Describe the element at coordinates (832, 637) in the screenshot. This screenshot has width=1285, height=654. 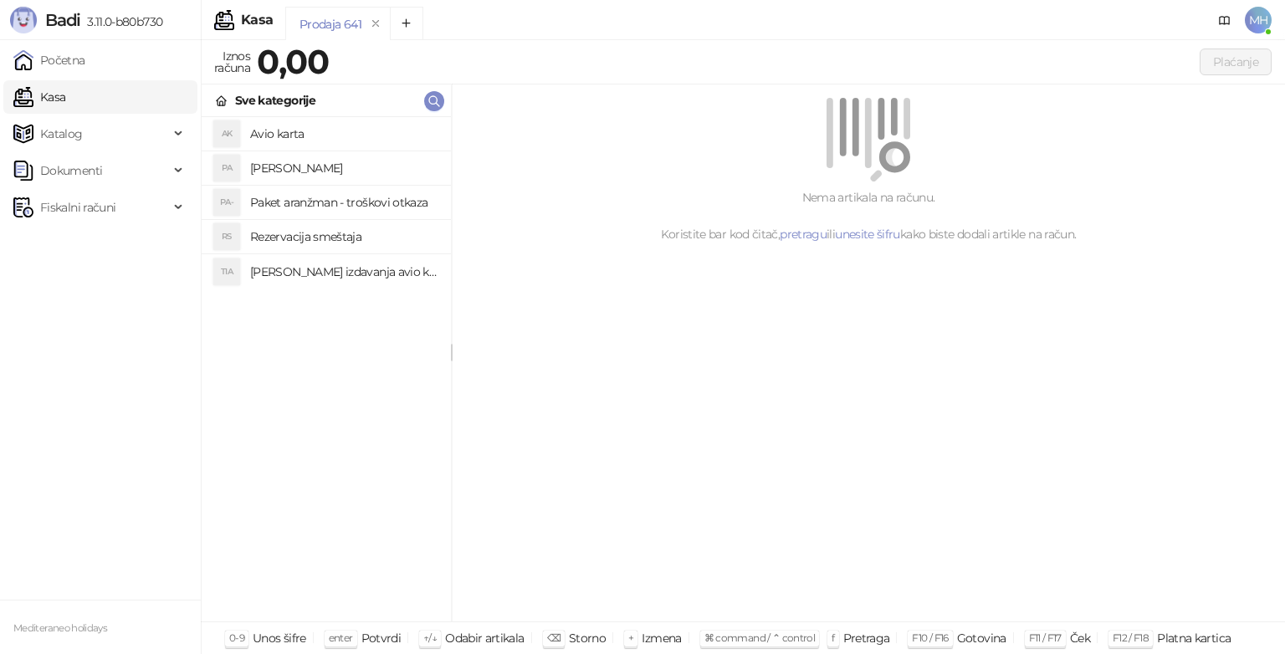
I see `span: f` at that location.